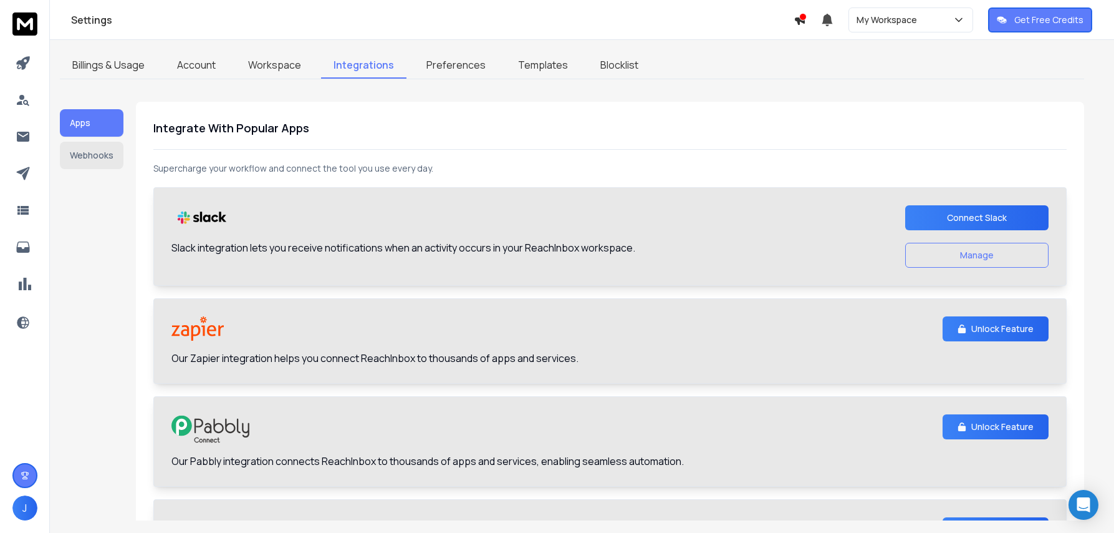 This screenshot has width=1114, height=533. What do you see at coordinates (1040, 20) in the screenshot?
I see `button: Get Free Credits` at bounding box center [1040, 20].